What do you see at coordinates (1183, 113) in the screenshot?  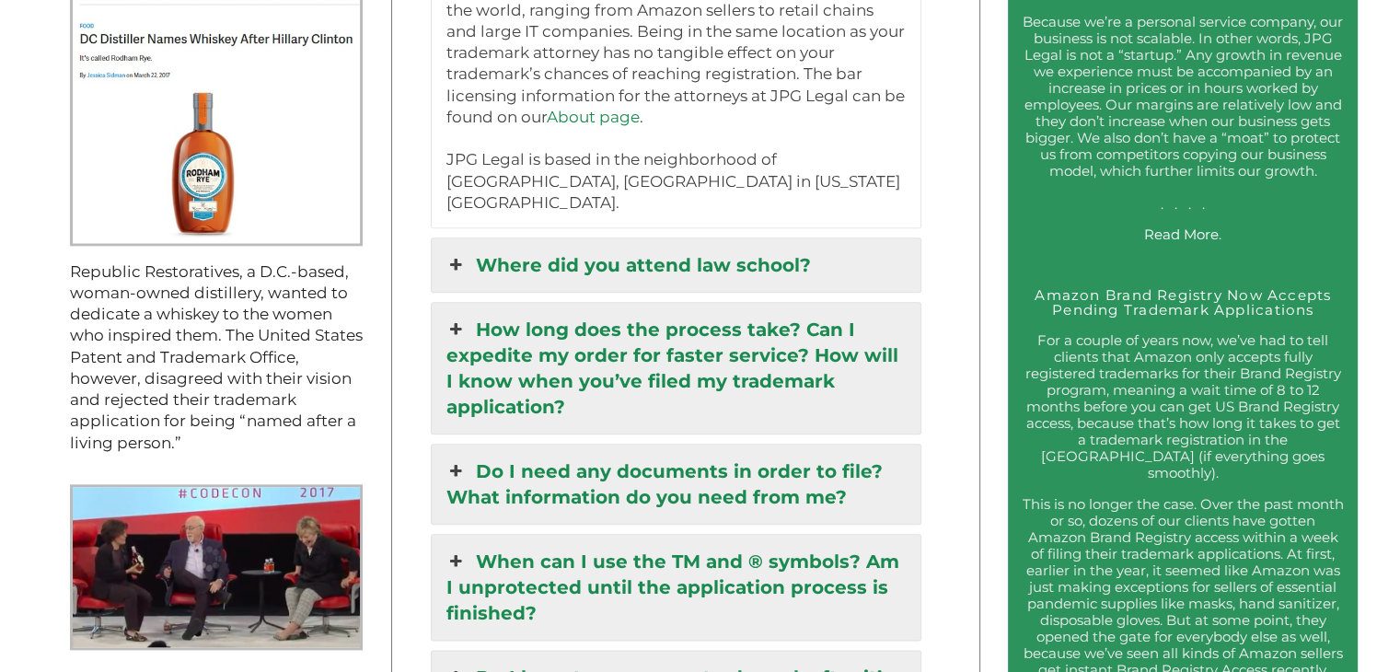 I see `p: Because we’re a personal service company, our business is not scalable. In other words, JPG Legal...` at bounding box center [1183, 113].